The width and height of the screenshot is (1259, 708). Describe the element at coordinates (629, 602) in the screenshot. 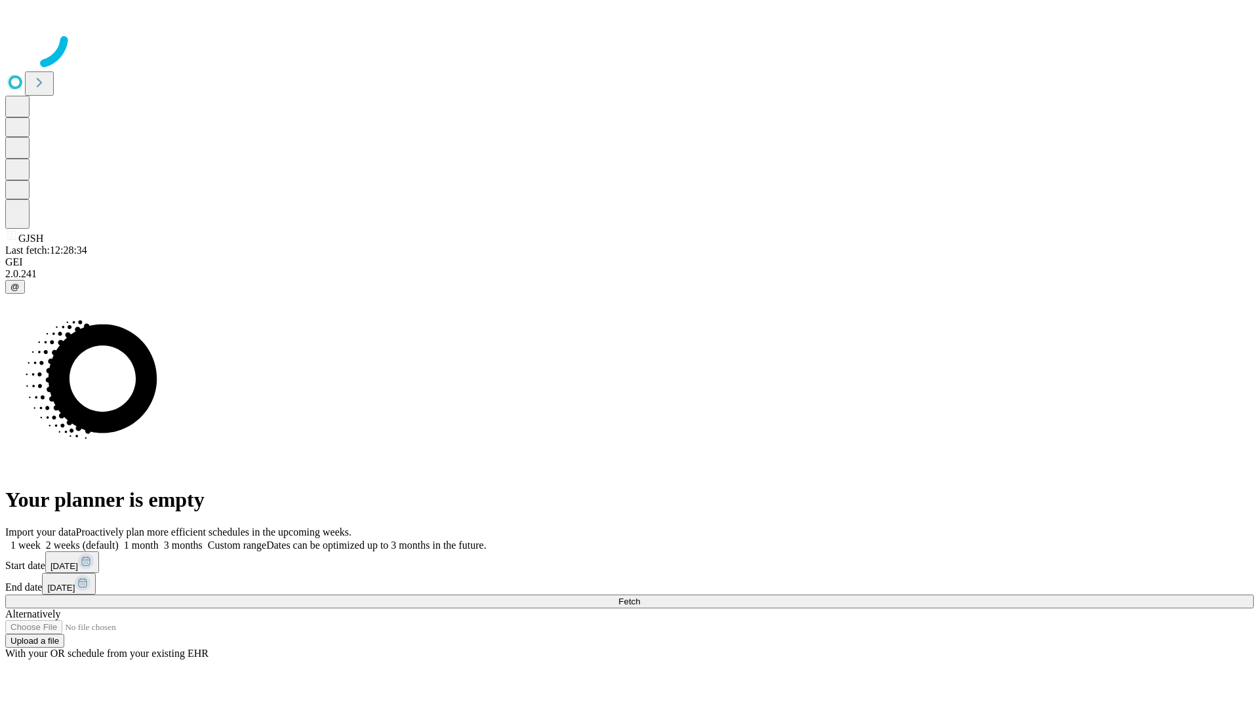

I see `span: Fetch` at that location.